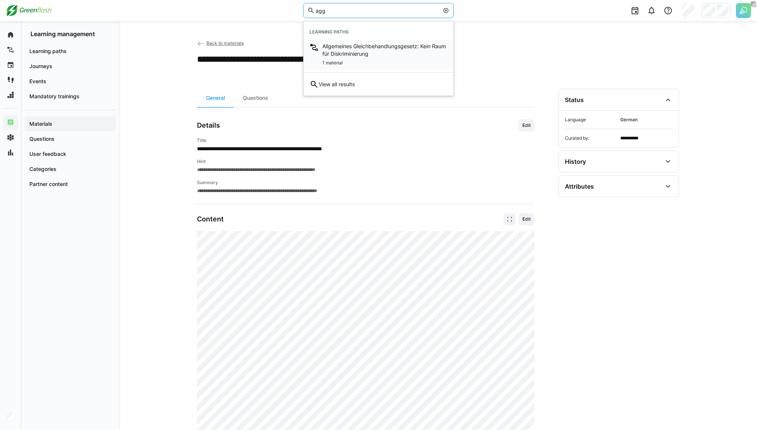 Image resolution: width=757 pixels, height=430 pixels. I want to click on div: General, so click(215, 98).